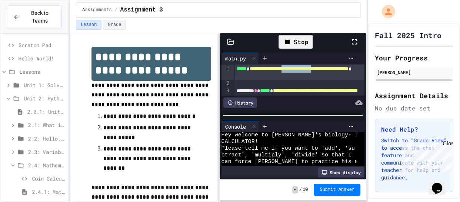  I want to click on h2: Assignment Details, so click(414, 95).